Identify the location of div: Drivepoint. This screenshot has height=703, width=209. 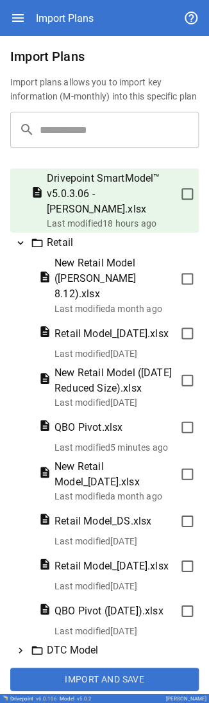
(33, 698).